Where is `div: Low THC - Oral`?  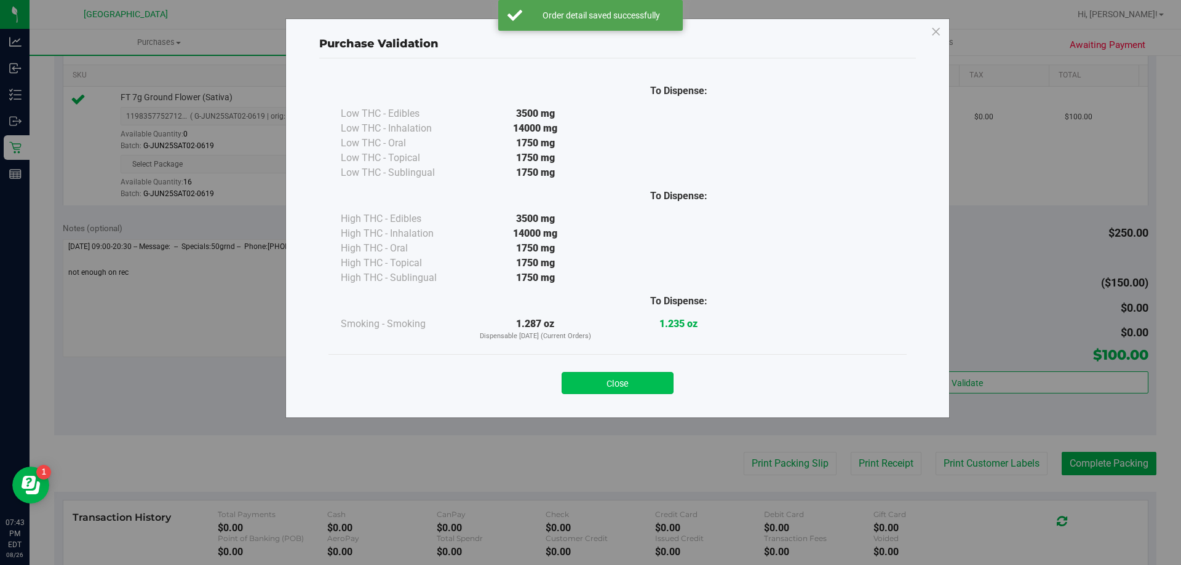 div: Low THC - Oral is located at coordinates (402, 143).